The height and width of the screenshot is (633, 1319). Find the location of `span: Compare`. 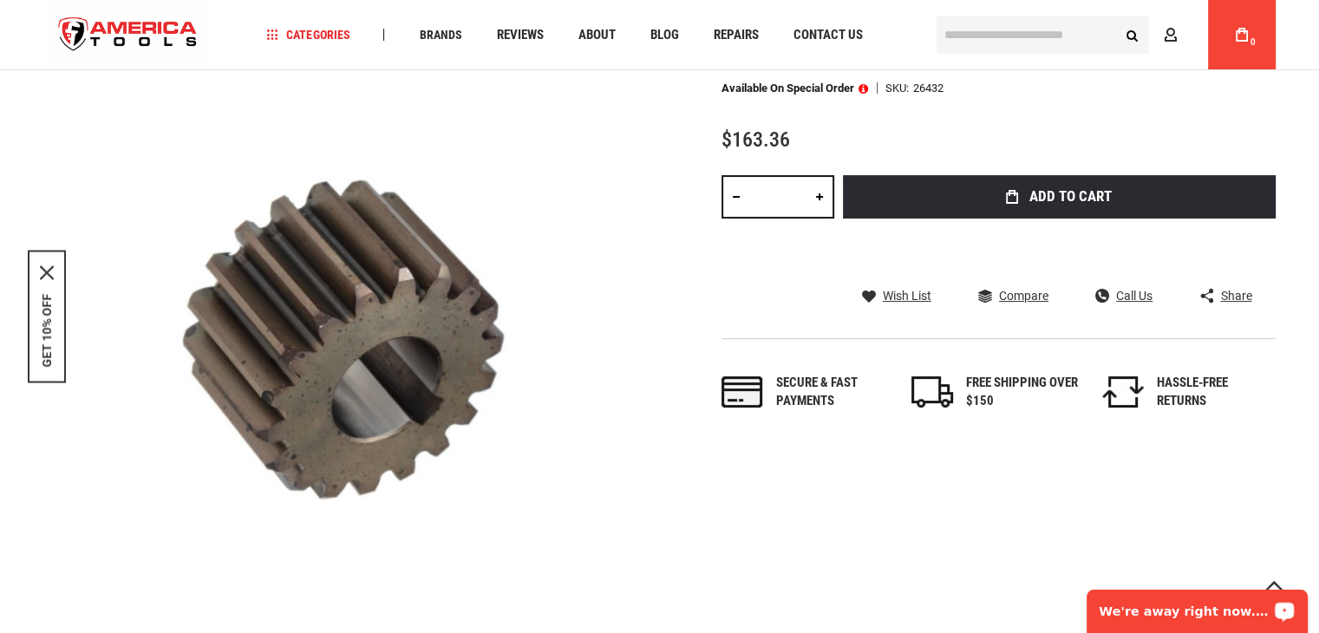

span: Compare is located at coordinates (1023, 296).